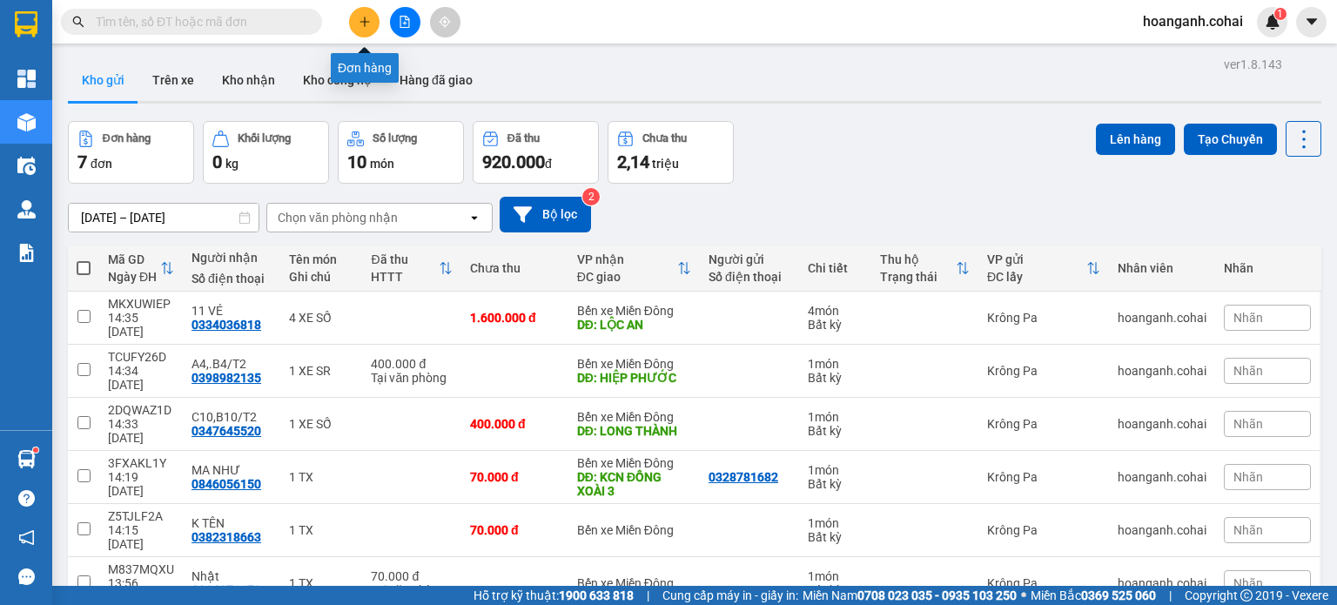 The image size is (1337, 605). I want to click on div: DĐ: HIỆP PHƯỚC, so click(634, 378).